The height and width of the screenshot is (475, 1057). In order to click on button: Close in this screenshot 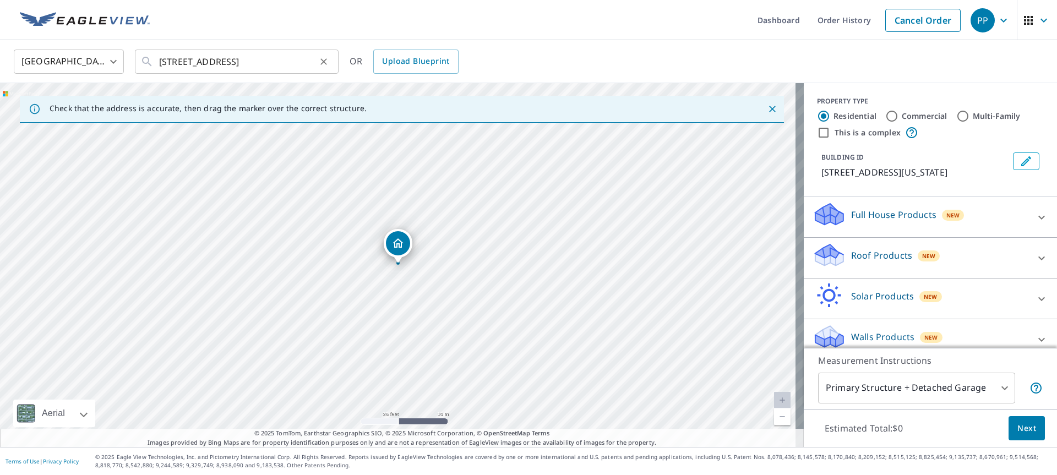, I will do `click(773, 109)`.